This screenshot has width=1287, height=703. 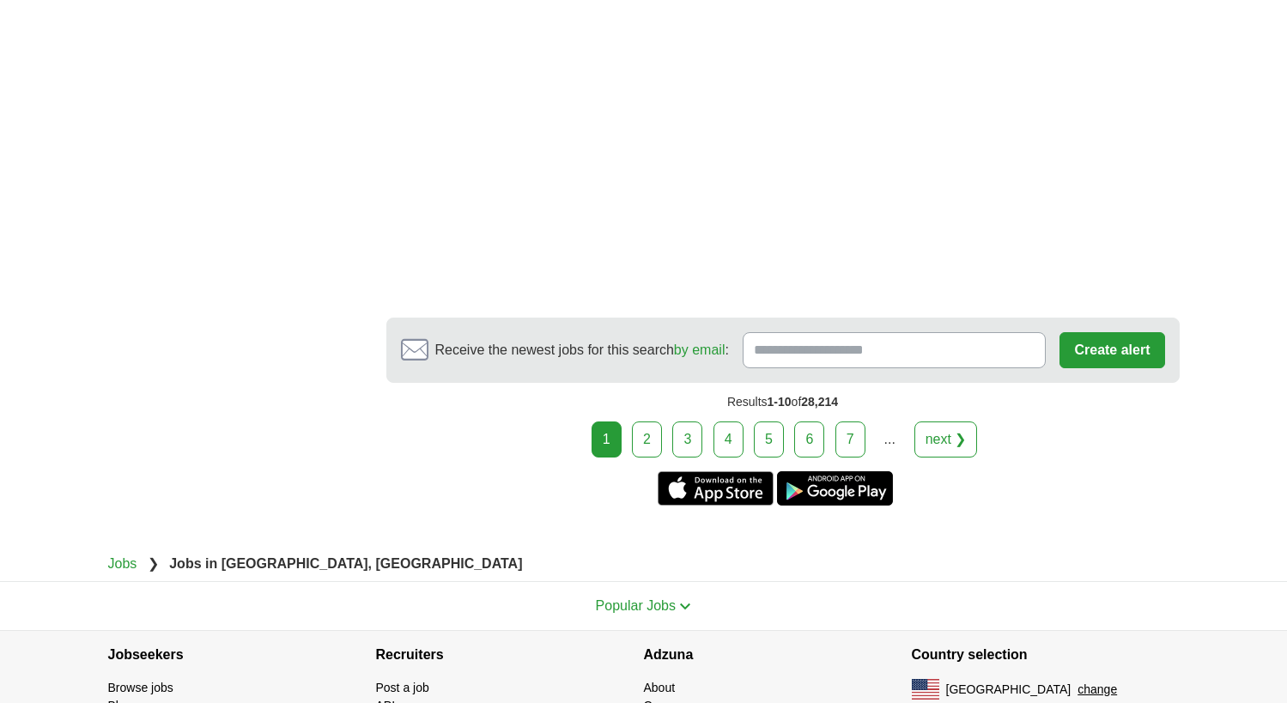 I want to click on a: Jobs, so click(x=123, y=563).